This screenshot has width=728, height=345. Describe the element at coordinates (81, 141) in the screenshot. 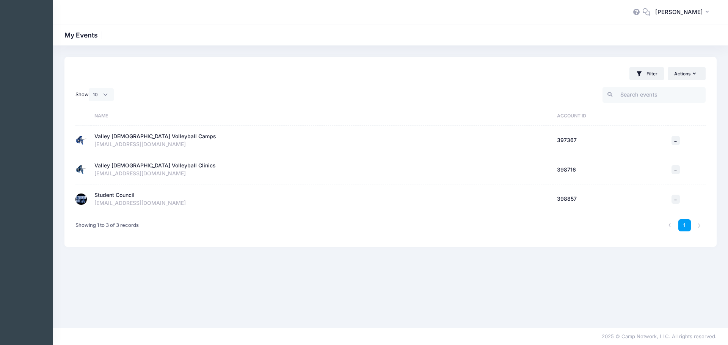

I see `img: Valley Christian Volleyball Camps` at that location.